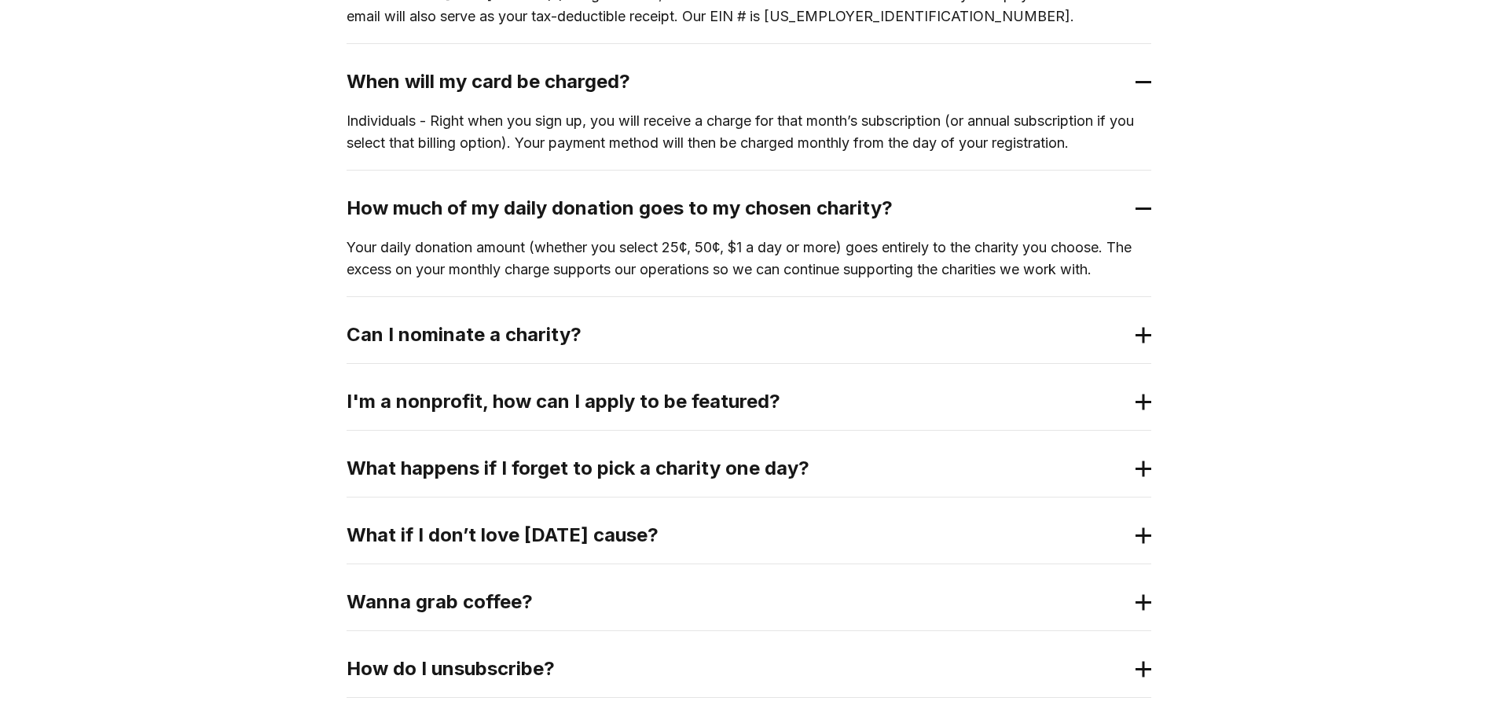 Image resolution: width=1497 pixels, height=716 pixels. What do you see at coordinates (736, 602) in the screenshot?
I see `h2: Wanna grab coffee?` at bounding box center [736, 602].